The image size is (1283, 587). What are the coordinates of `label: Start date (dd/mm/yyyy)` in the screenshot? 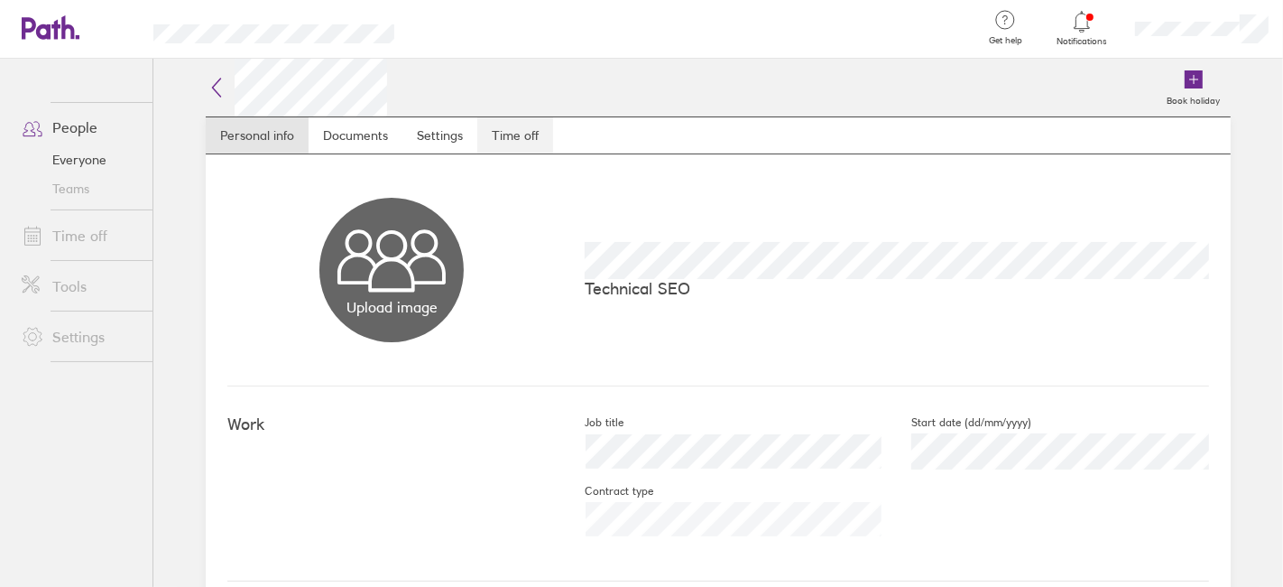 It's located at (956, 422).